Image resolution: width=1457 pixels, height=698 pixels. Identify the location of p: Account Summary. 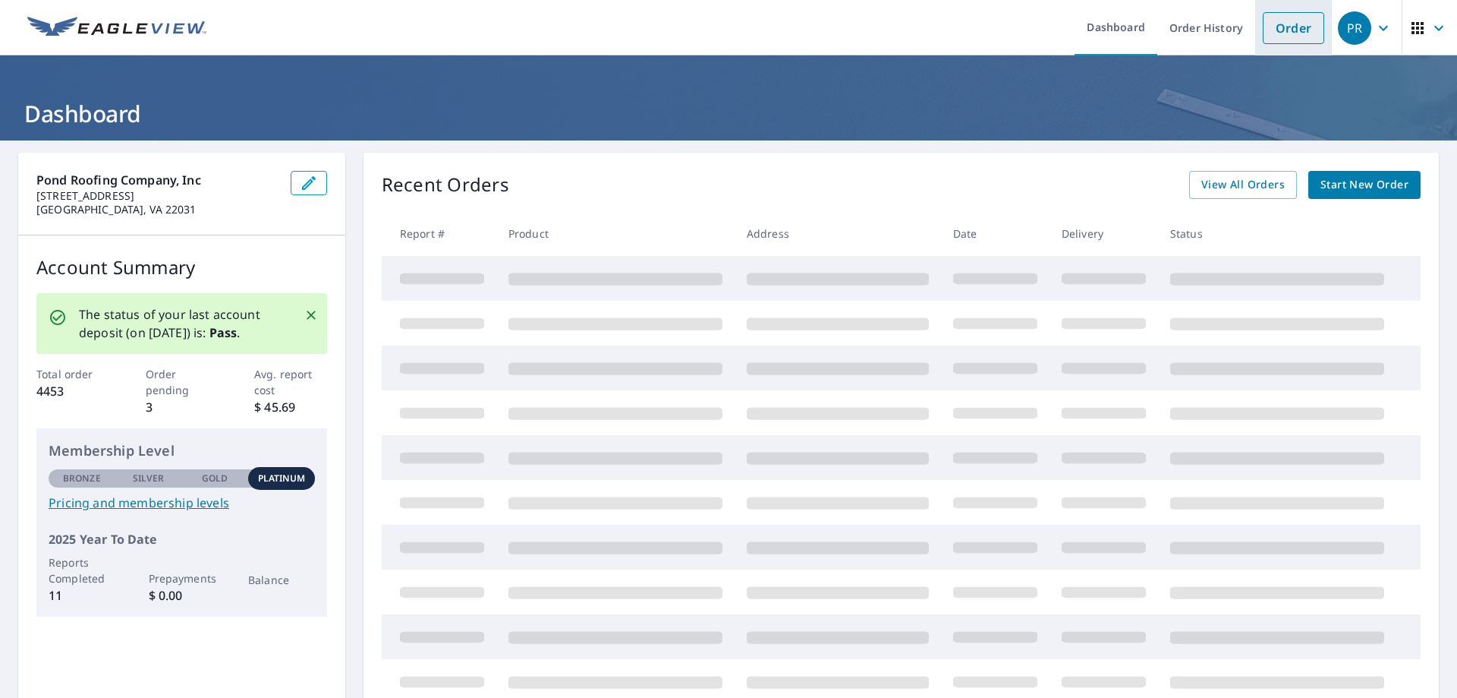
(181, 267).